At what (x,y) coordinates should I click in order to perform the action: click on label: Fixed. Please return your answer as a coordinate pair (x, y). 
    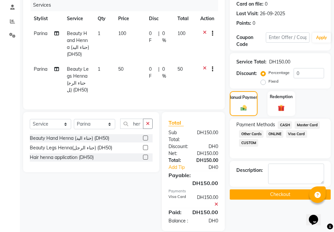
    Looking at the image, I should click on (273, 81).